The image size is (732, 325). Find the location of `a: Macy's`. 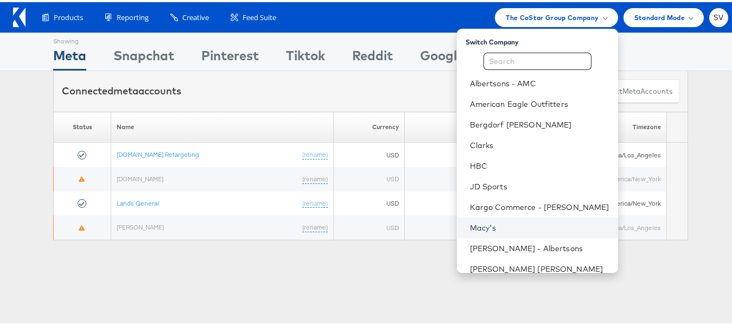

a: Macy's is located at coordinates (540, 226).